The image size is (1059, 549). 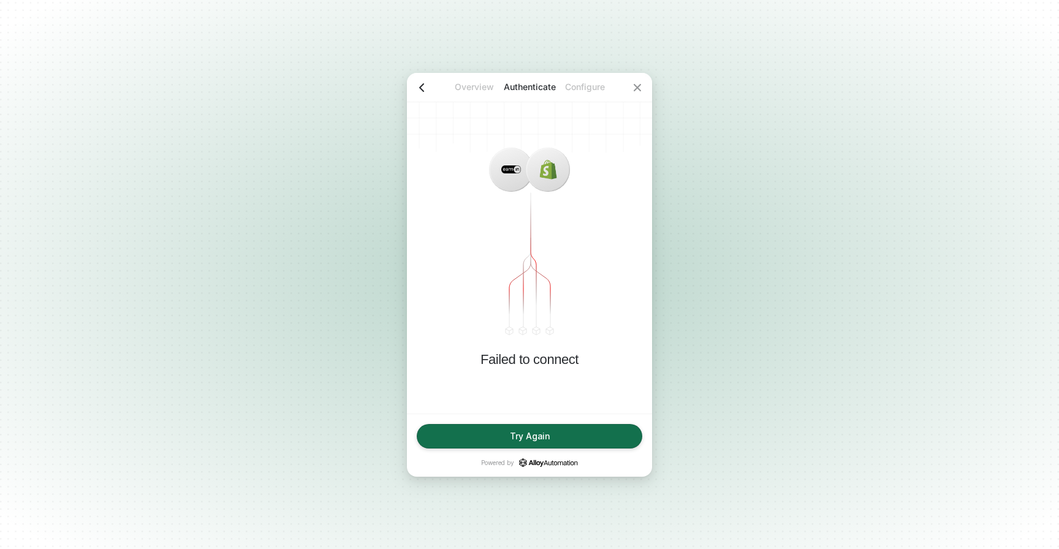 What do you see at coordinates (637, 88) in the screenshot?
I see `span: icon-close` at bounding box center [637, 88].